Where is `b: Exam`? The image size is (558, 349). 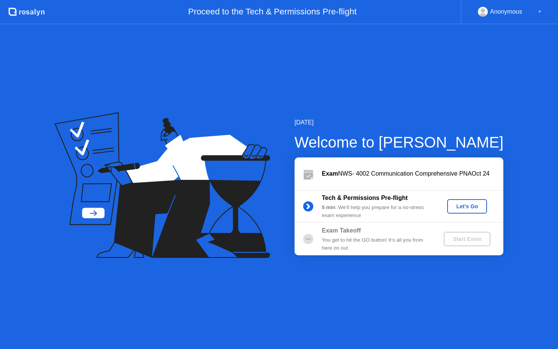
b: Exam is located at coordinates (330, 173).